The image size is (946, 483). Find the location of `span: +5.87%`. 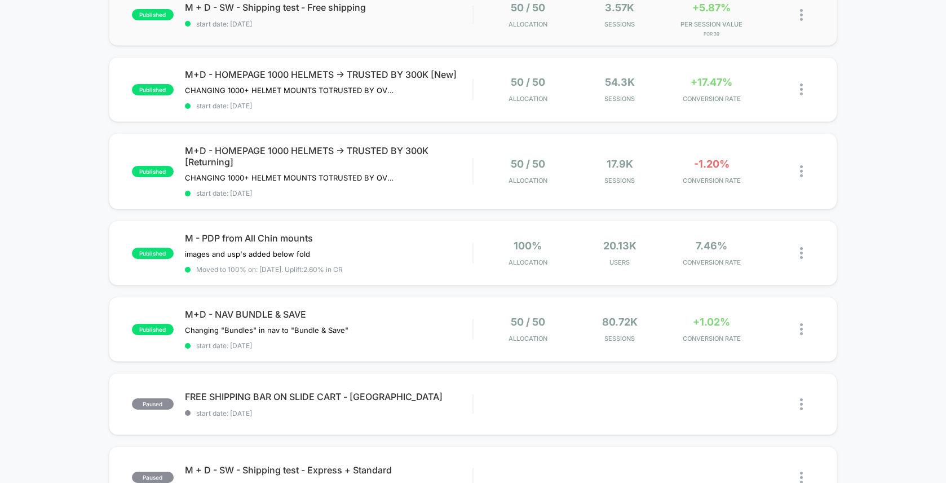

span: +5.87% is located at coordinates (712, 7).